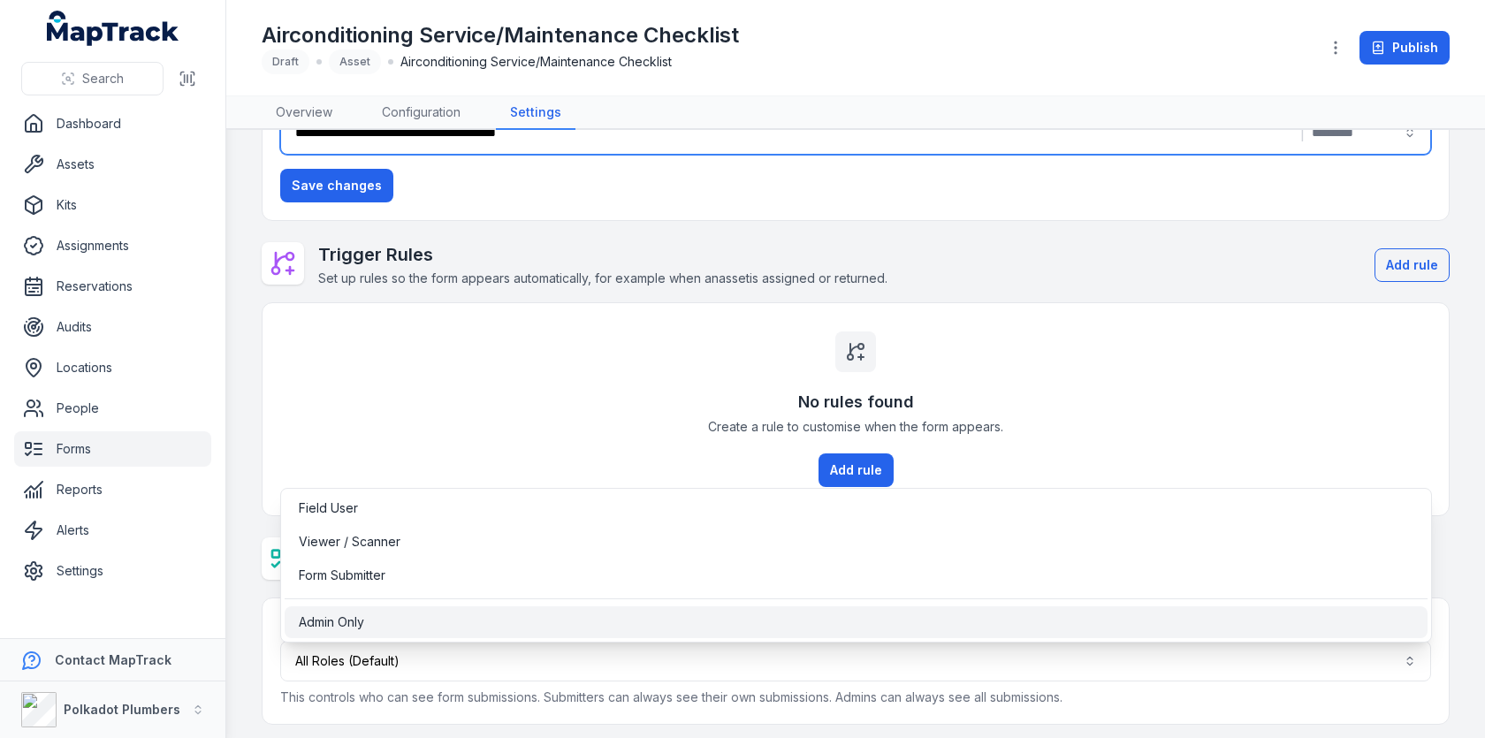 This screenshot has height=738, width=1485. What do you see at coordinates (328, 508) in the screenshot?
I see `span: Field User` at bounding box center [328, 508].